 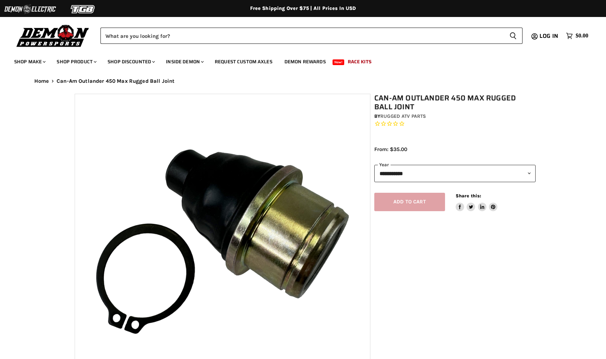 What do you see at coordinates (30, 9) in the screenshot?
I see `img: Demon Electric Logo 2` at bounding box center [30, 9].